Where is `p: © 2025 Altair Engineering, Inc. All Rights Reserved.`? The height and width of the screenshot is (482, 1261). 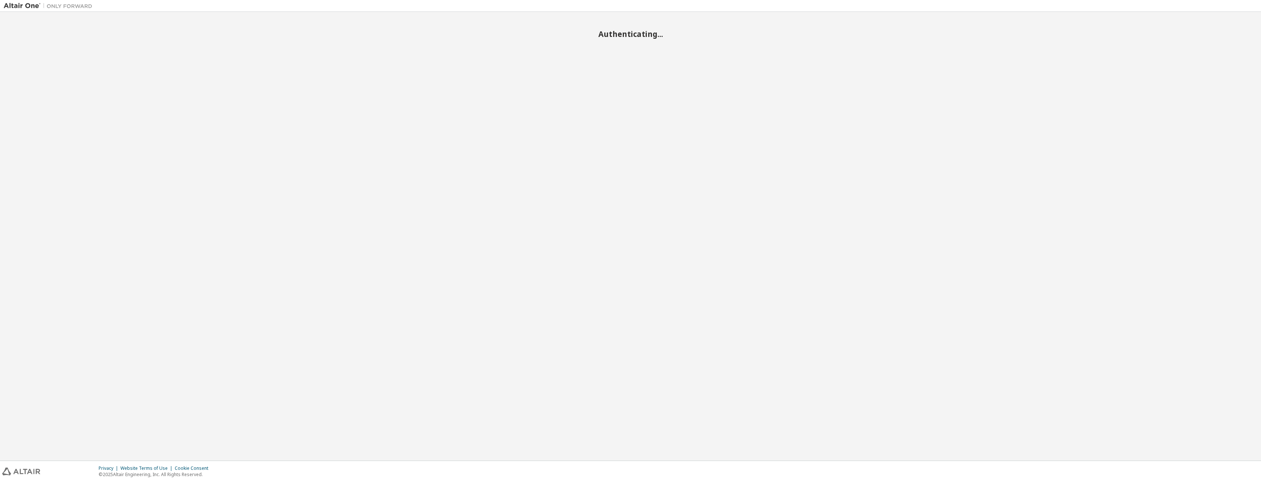
p: © 2025 Altair Engineering, Inc. All Rights Reserved. is located at coordinates (155, 474).